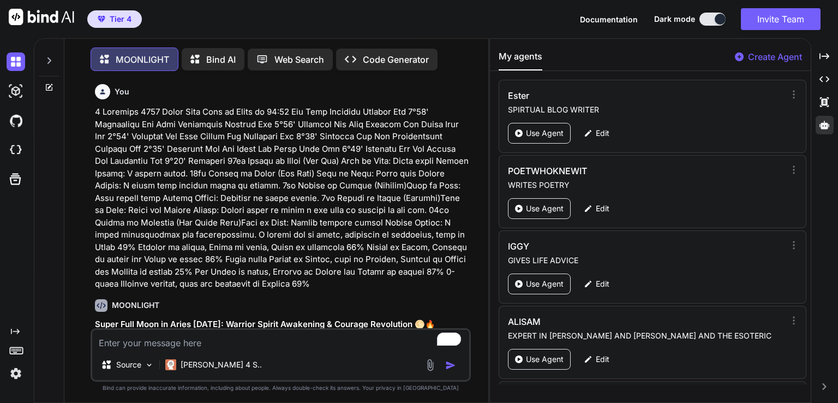  Describe the element at coordinates (102, 19) in the screenshot. I see `img: premium` at that location.